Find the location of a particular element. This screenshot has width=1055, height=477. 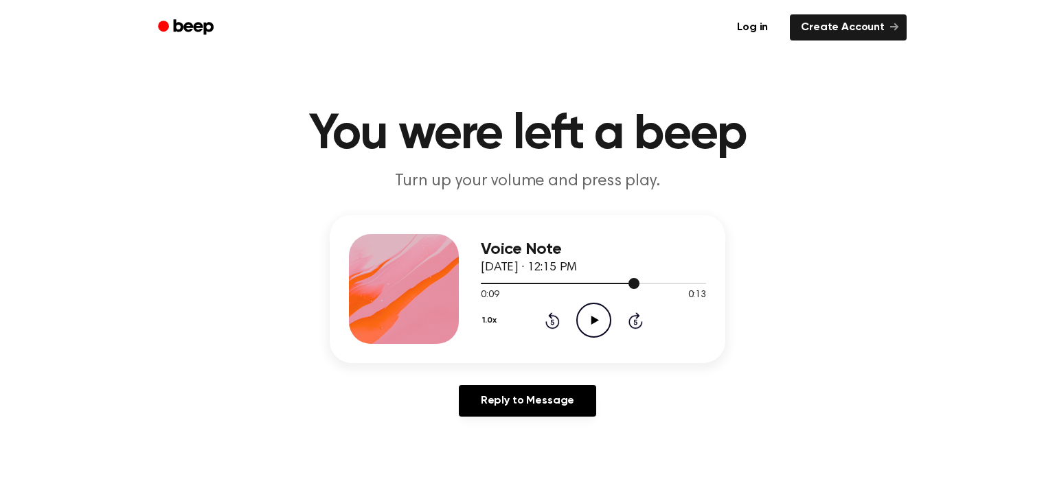

a: Reply to Message is located at coordinates (527, 401).